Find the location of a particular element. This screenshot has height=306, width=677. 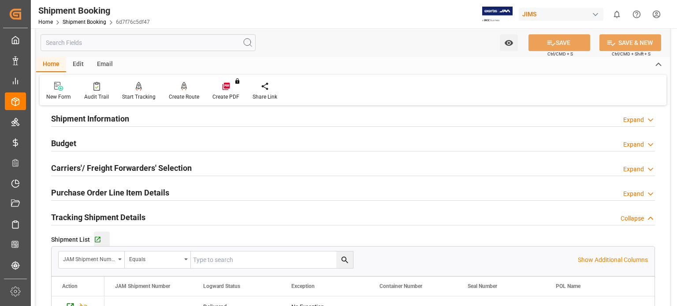

button: SAVE is located at coordinates (559, 43).